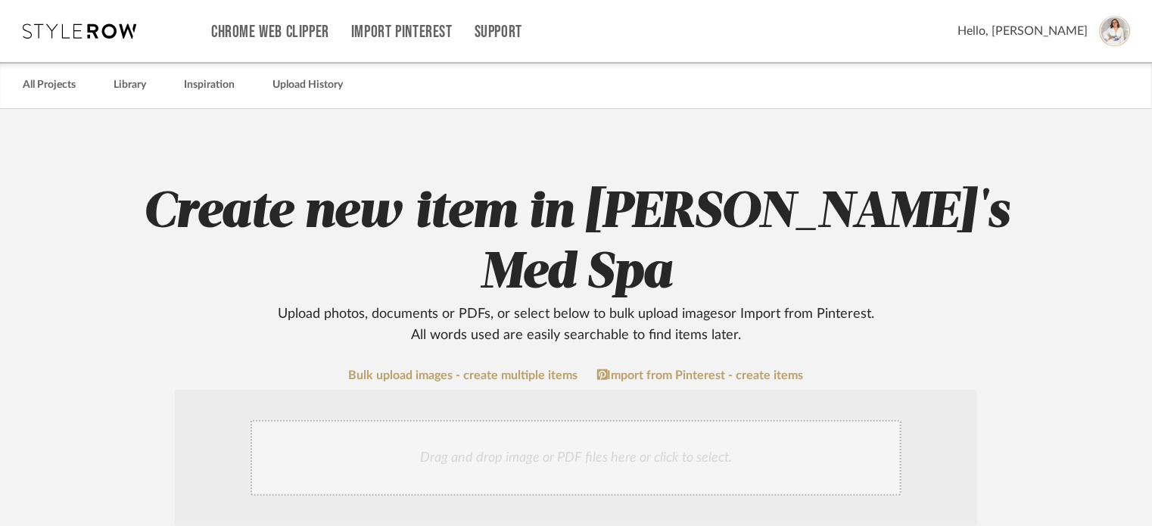 The height and width of the screenshot is (526, 1152). Describe the element at coordinates (463, 375) in the screenshot. I see `a: Bulk upload images - create multiple items` at that location.